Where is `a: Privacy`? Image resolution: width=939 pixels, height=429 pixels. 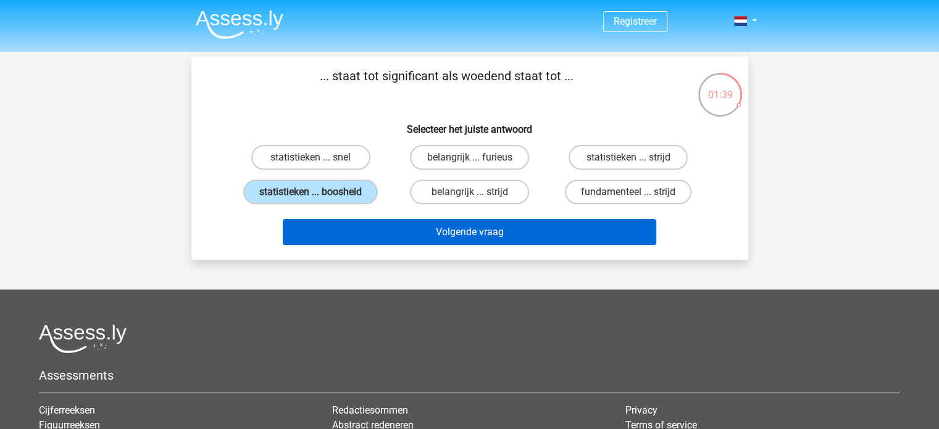
a: Privacy is located at coordinates (641, 410).